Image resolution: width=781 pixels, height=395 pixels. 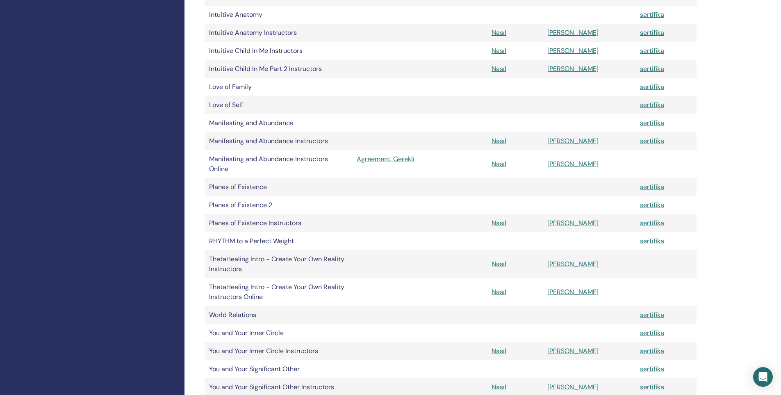 I want to click on td: World Relations, so click(x=279, y=315).